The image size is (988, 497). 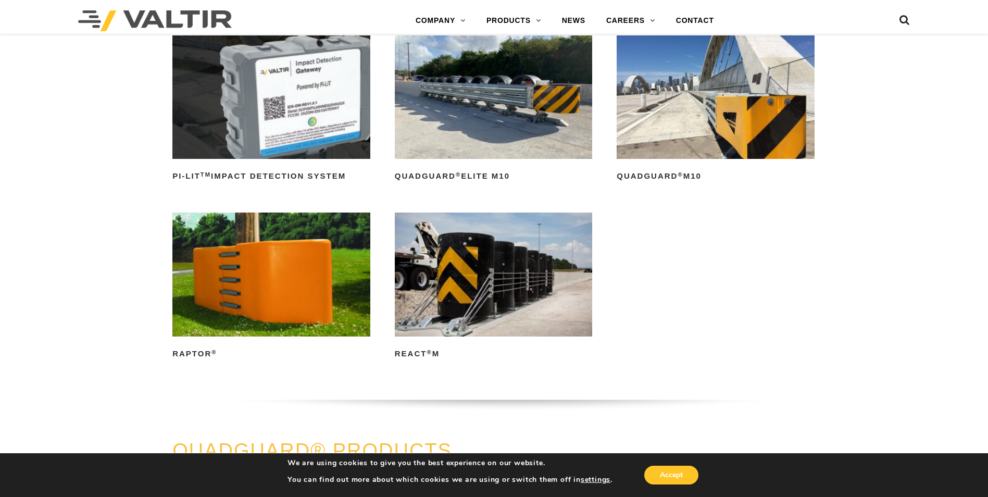 What do you see at coordinates (206, 175) in the screenshot?
I see `sup: TM` at bounding box center [206, 175].